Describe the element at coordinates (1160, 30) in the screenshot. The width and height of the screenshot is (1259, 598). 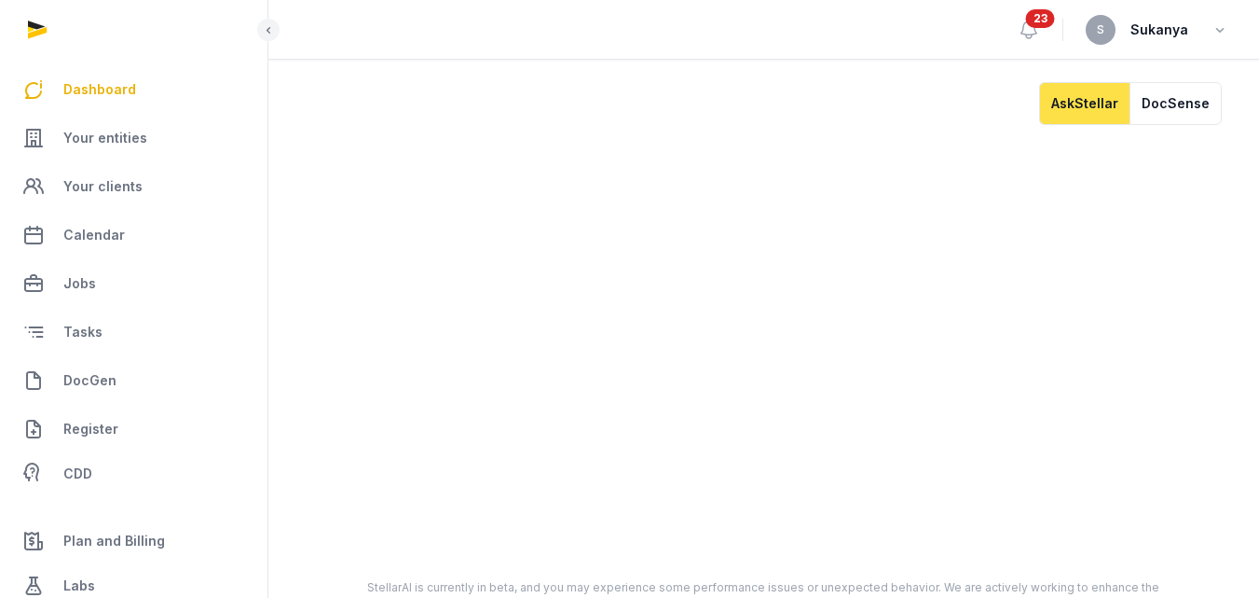
I see `span: Sukanya` at that location.